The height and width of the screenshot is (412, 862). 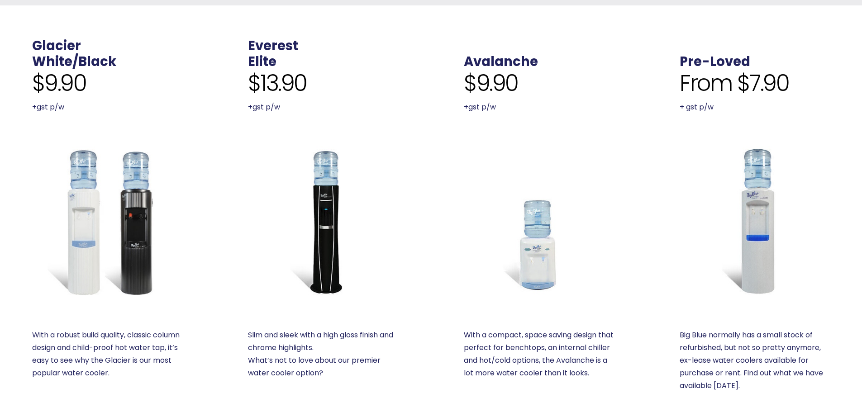 I want to click on p: + gst p/w, so click(x=755, y=107).